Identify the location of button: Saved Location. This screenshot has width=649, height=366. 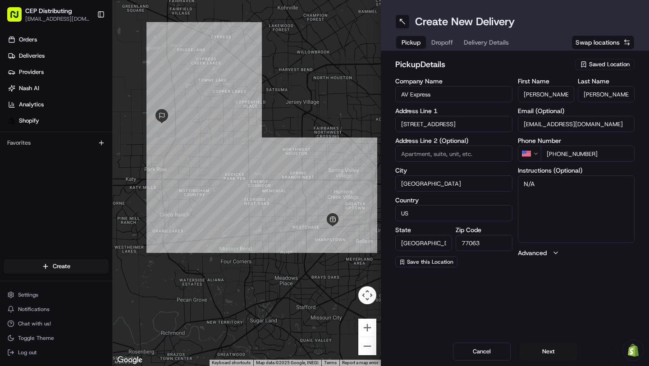
(604, 64).